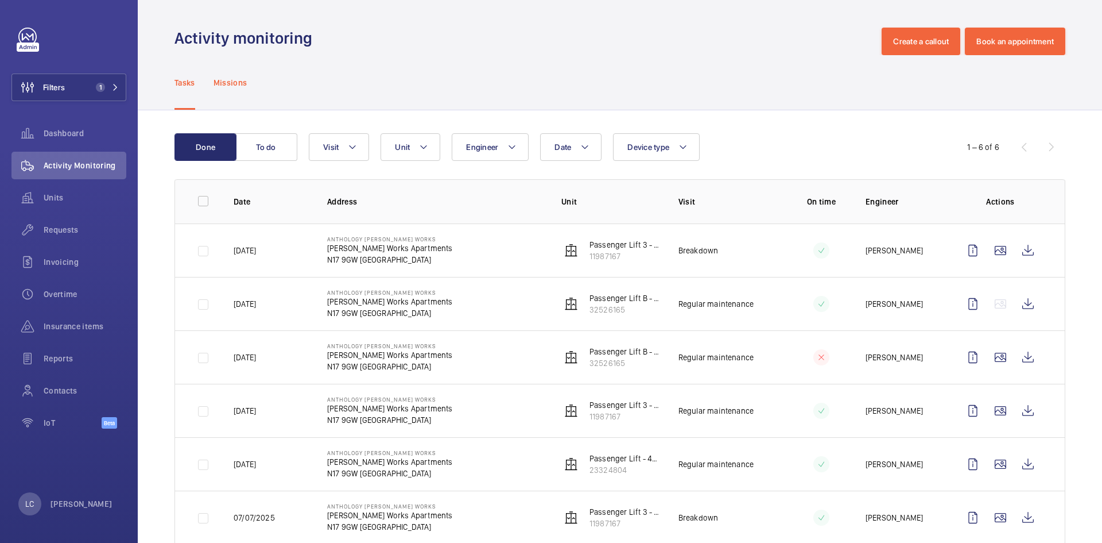 Image resolution: width=1102 pixels, height=543 pixels. Describe the element at coordinates (656, 147) in the screenshot. I see `button: Device type` at that location.